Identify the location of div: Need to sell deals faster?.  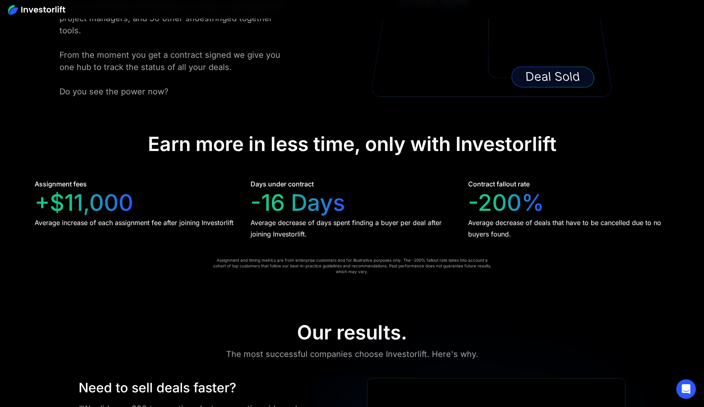
(188, 388).